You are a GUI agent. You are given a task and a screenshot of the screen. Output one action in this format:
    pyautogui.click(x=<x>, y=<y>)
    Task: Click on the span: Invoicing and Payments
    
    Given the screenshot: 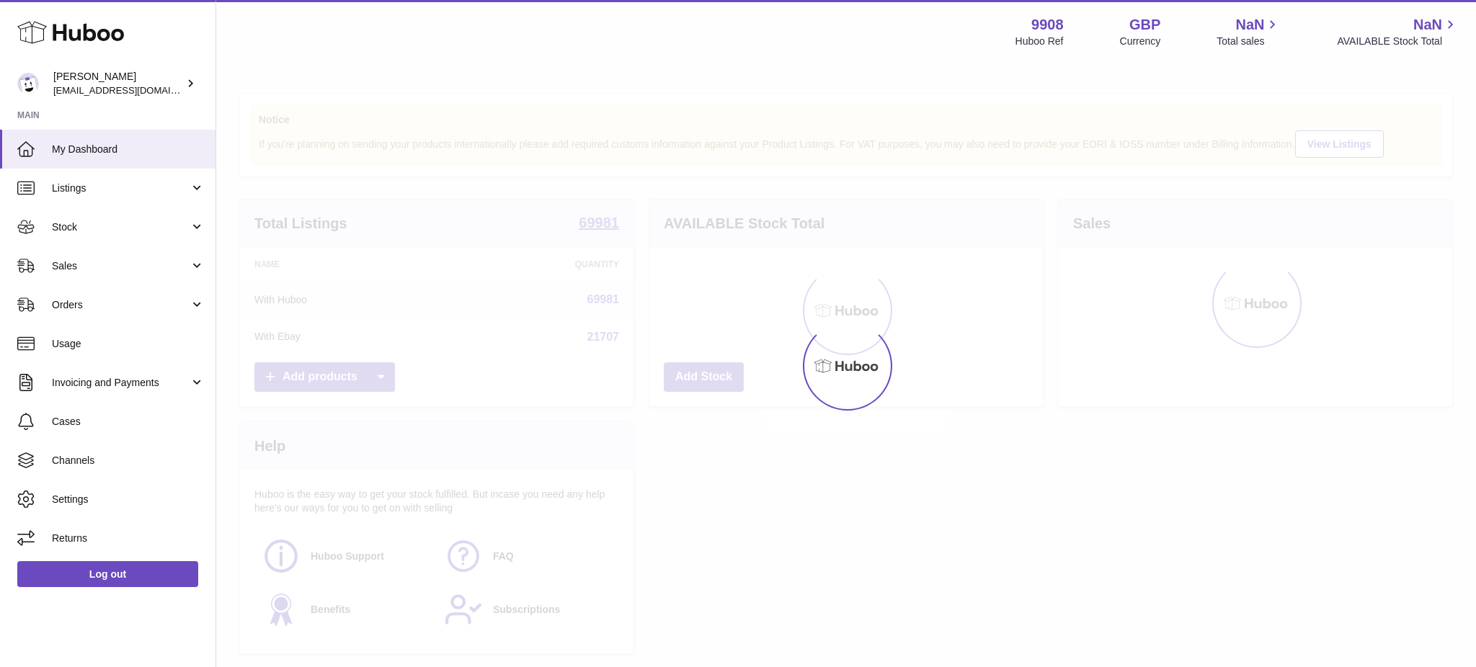 What is the action you would take?
    pyautogui.click(x=120, y=383)
    